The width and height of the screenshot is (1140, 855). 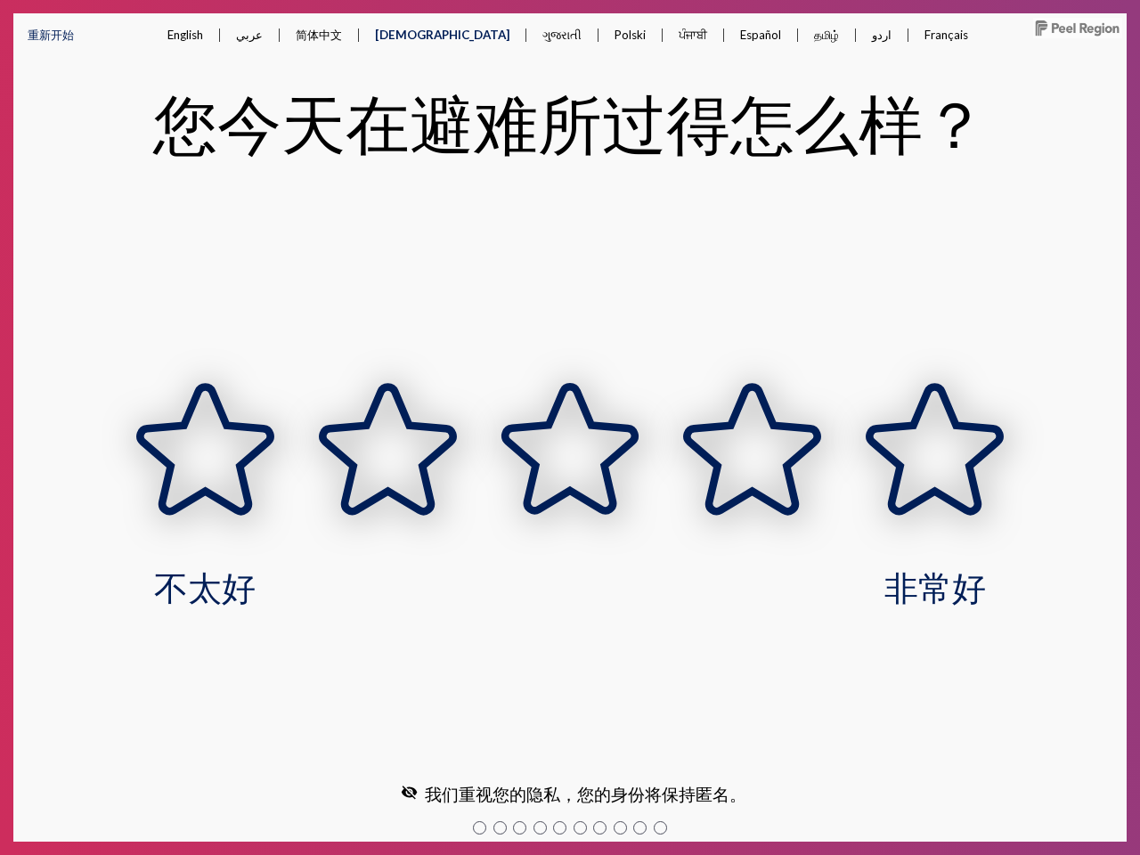 I want to click on button: 简体中文, so click(x=319, y=36).